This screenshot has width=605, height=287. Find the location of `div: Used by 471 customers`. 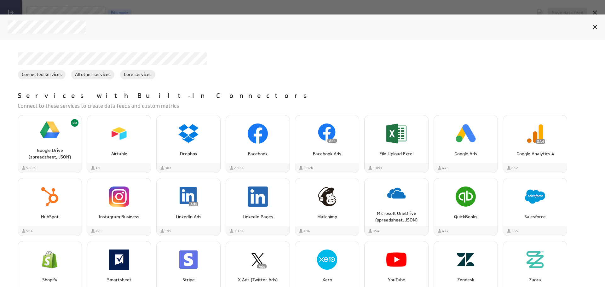

div: Used by 471 customers is located at coordinates (96, 231).